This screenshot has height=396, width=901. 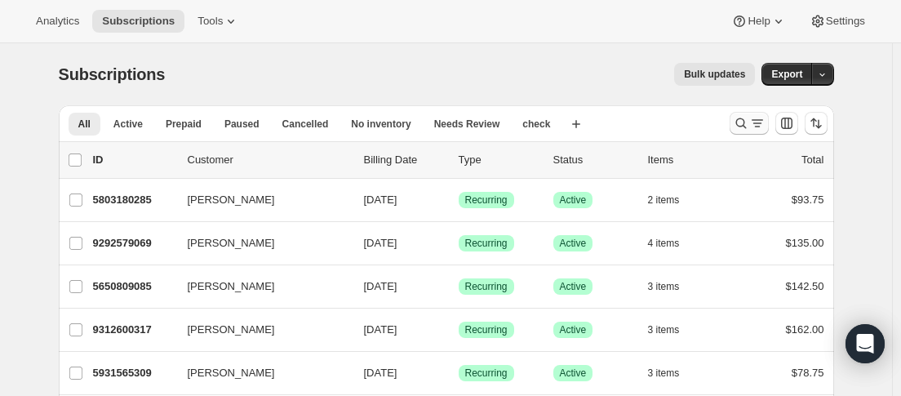 I want to click on p: 5650809085, so click(x=134, y=286).